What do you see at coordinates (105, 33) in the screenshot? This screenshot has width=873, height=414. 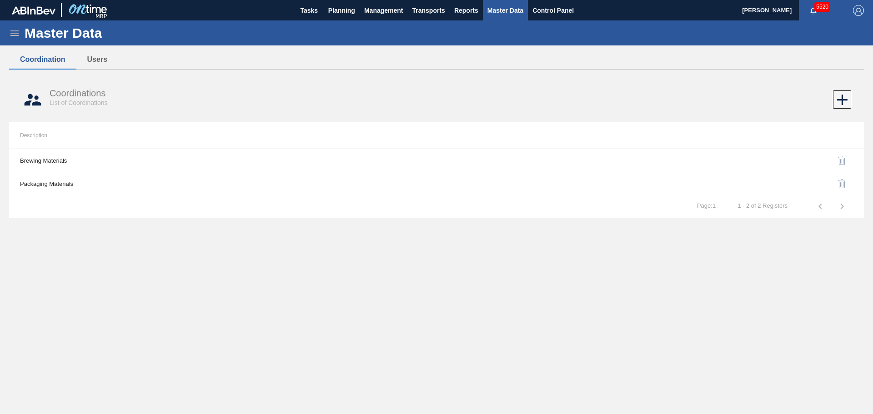 I see `h1: Master Data` at bounding box center [105, 33].